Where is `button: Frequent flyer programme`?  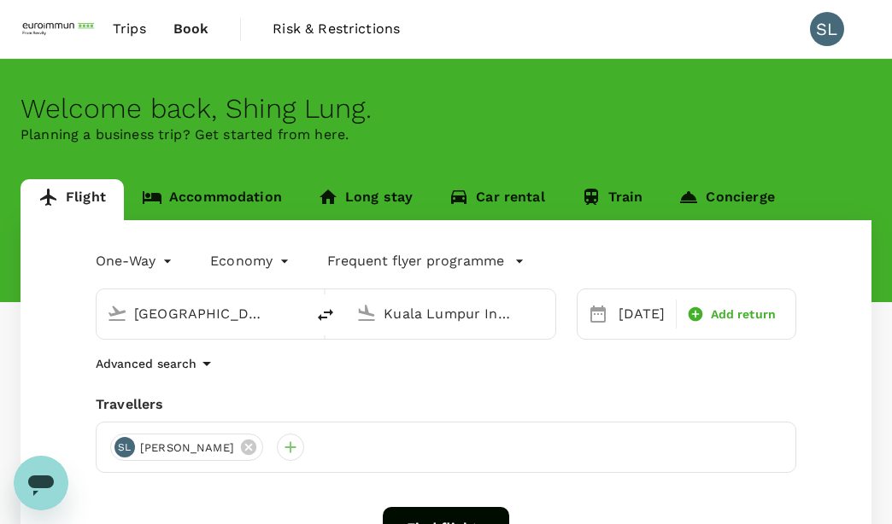
button: Frequent flyer programme is located at coordinates (425, 261).